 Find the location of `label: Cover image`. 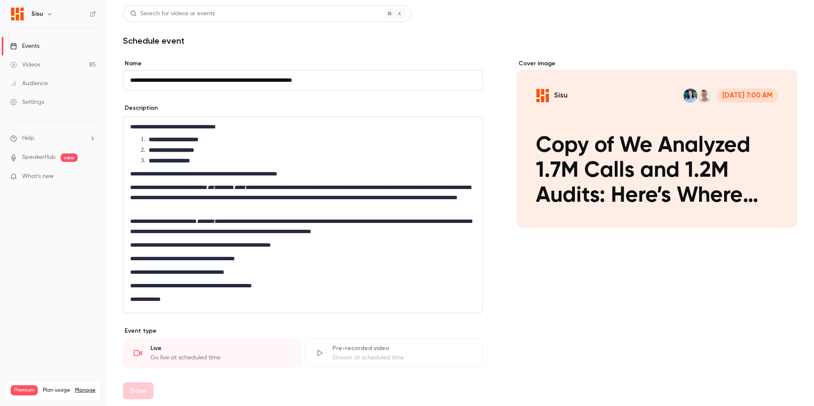

label: Cover image is located at coordinates (657, 64).